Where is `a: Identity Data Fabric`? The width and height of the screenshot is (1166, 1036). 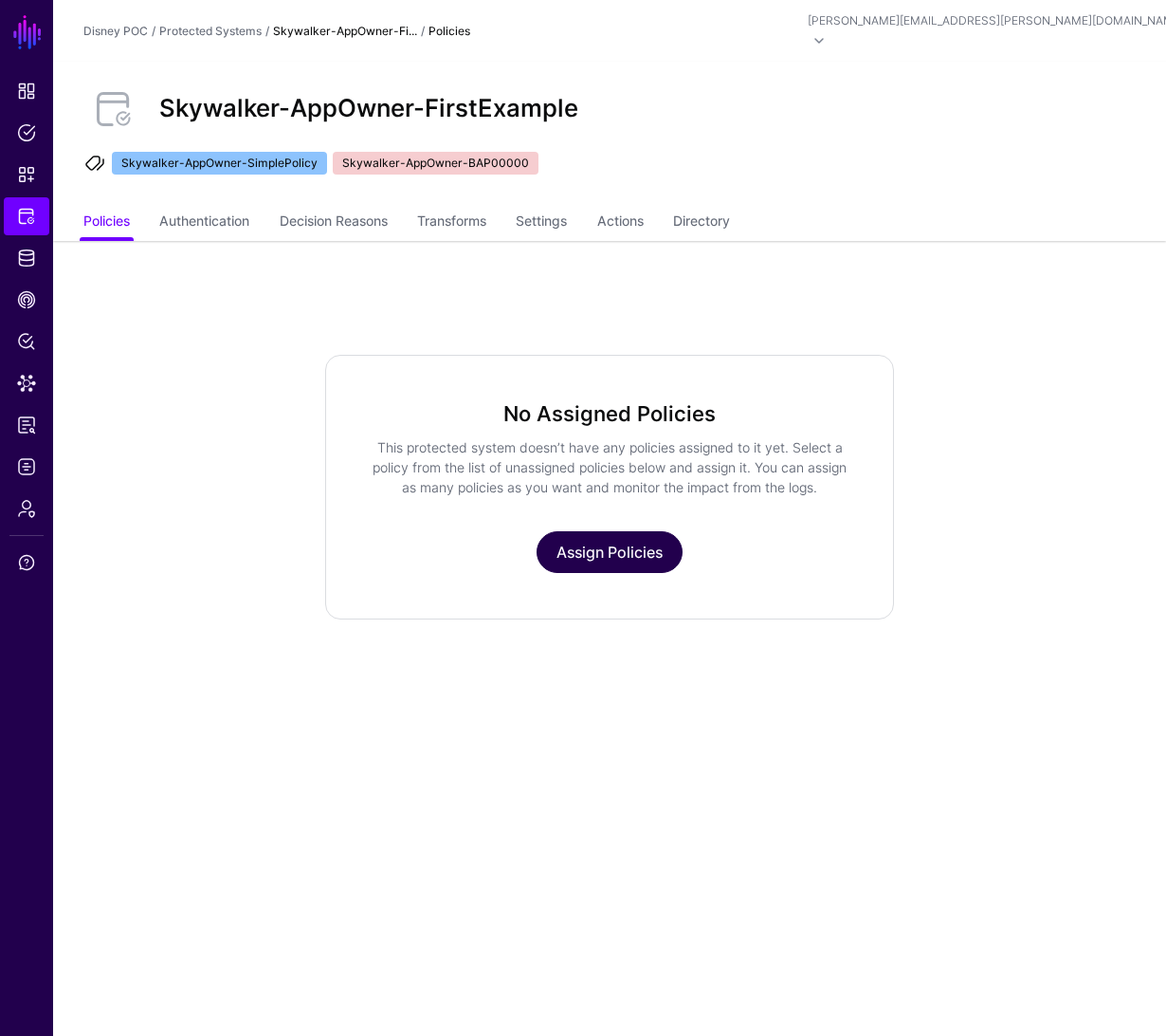 a: Identity Data Fabric is located at coordinates (27, 258).